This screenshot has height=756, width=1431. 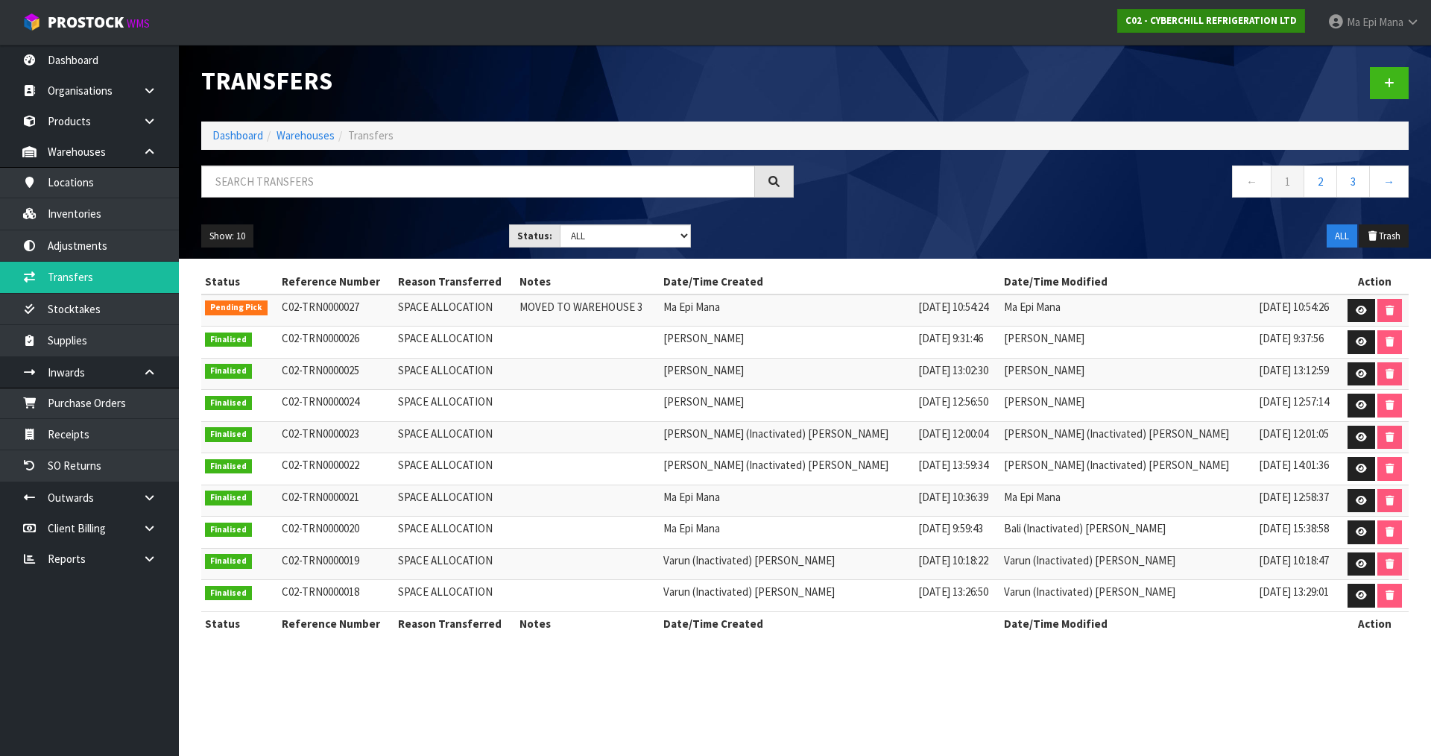 I want to click on span: Ma Epi, so click(x=1362, y=22).